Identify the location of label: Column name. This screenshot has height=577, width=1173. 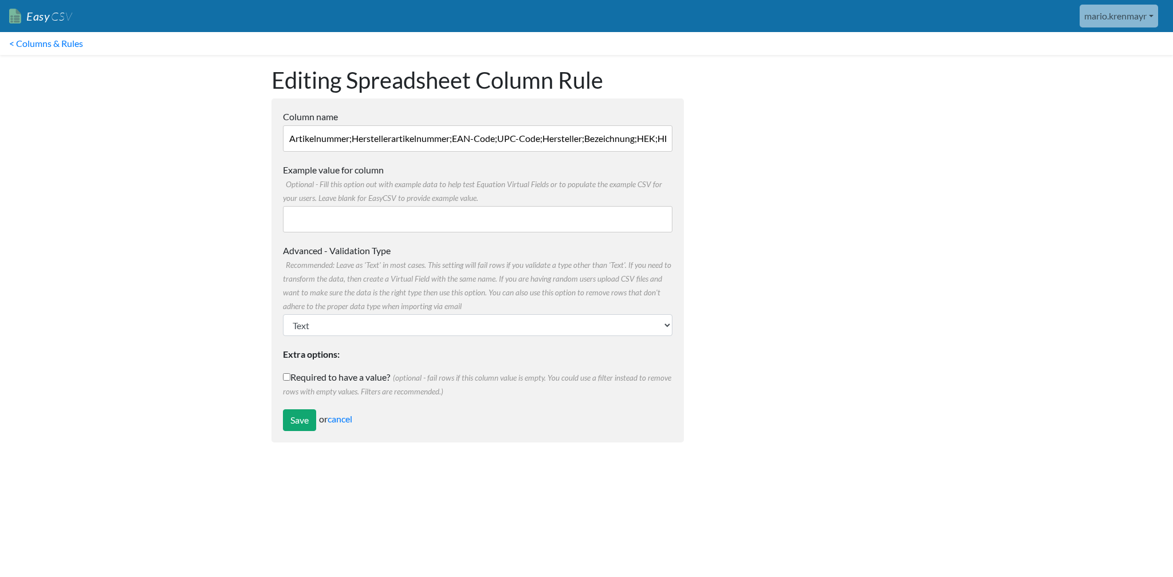
(478, 117).